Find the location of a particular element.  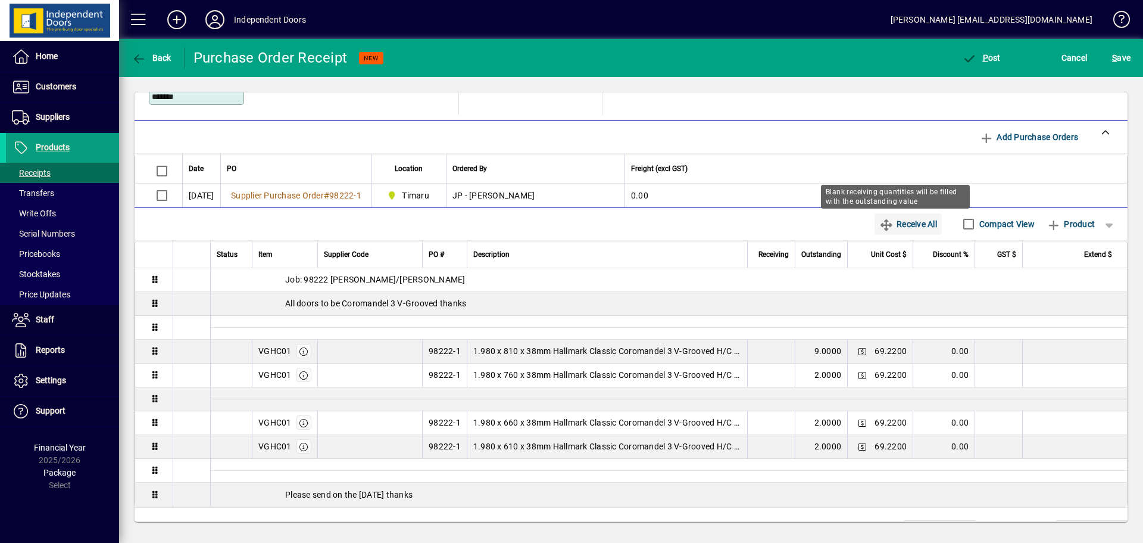

a: Price Updates is located at coordinates (63, 294).